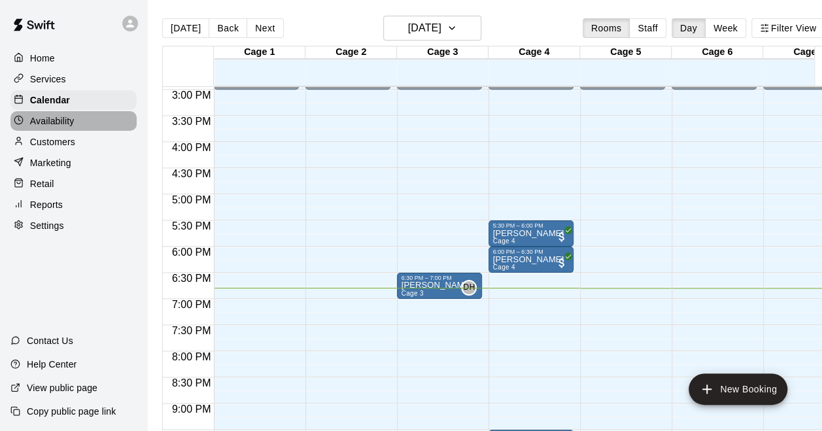  What do you see at coordinates (52, 142) in the screenshot?
I see `p: Customers` at bounding box center [52, 142].